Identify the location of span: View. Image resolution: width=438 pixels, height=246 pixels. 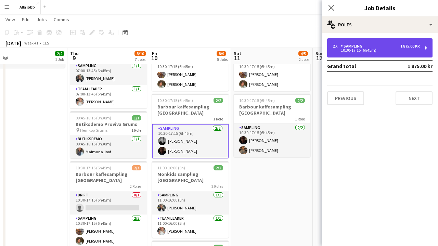
(10, 20).